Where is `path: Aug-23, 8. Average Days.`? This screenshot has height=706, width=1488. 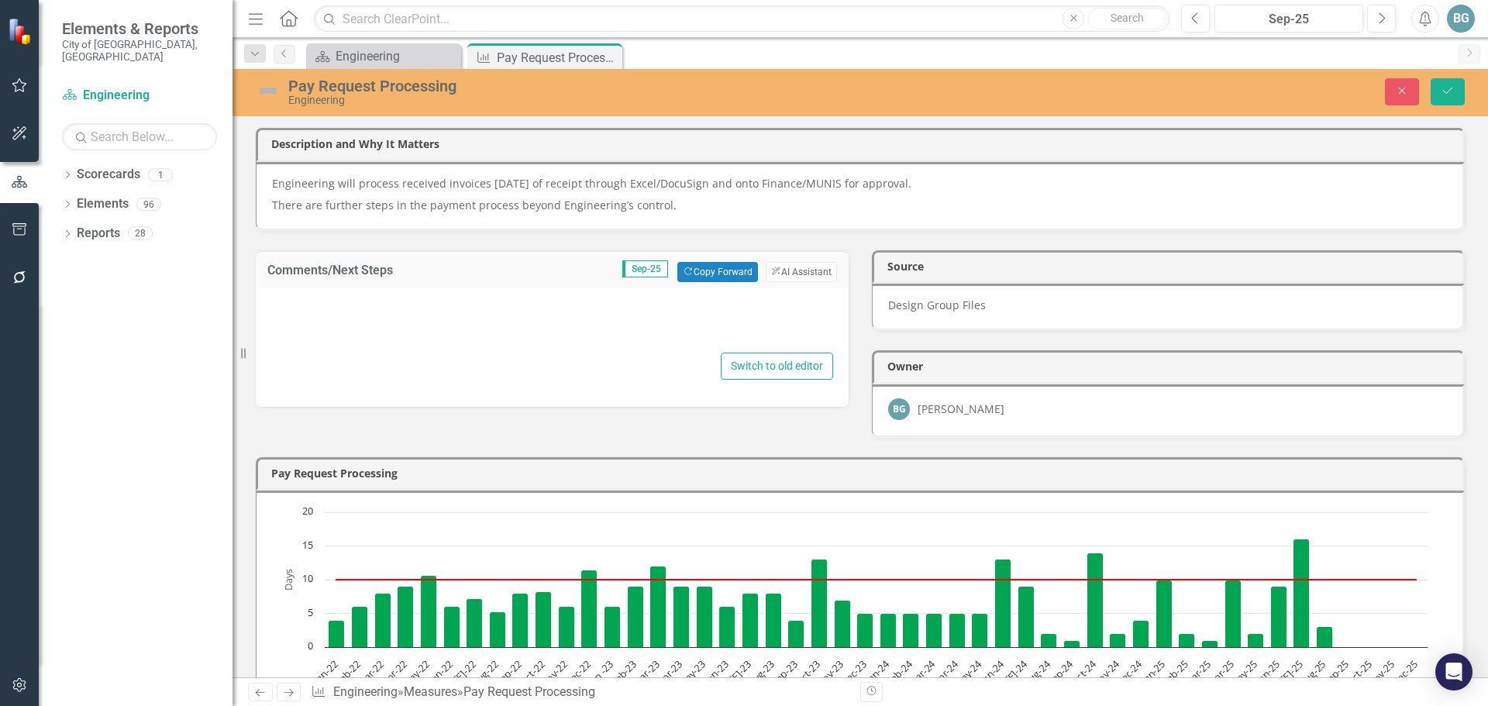 path: Aug-23, 8. Average Days. is located at coordinates (773, 620).